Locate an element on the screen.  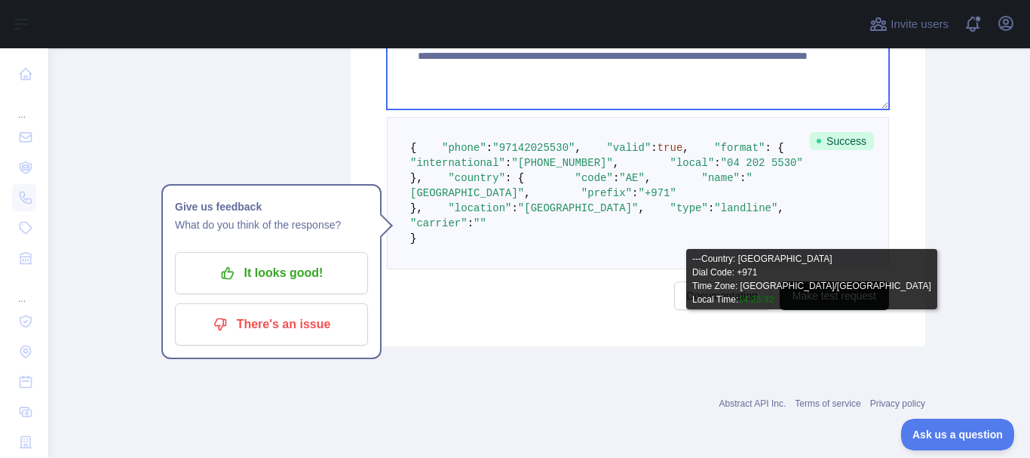
p: It looks good! is located at coordinates (271, 273).